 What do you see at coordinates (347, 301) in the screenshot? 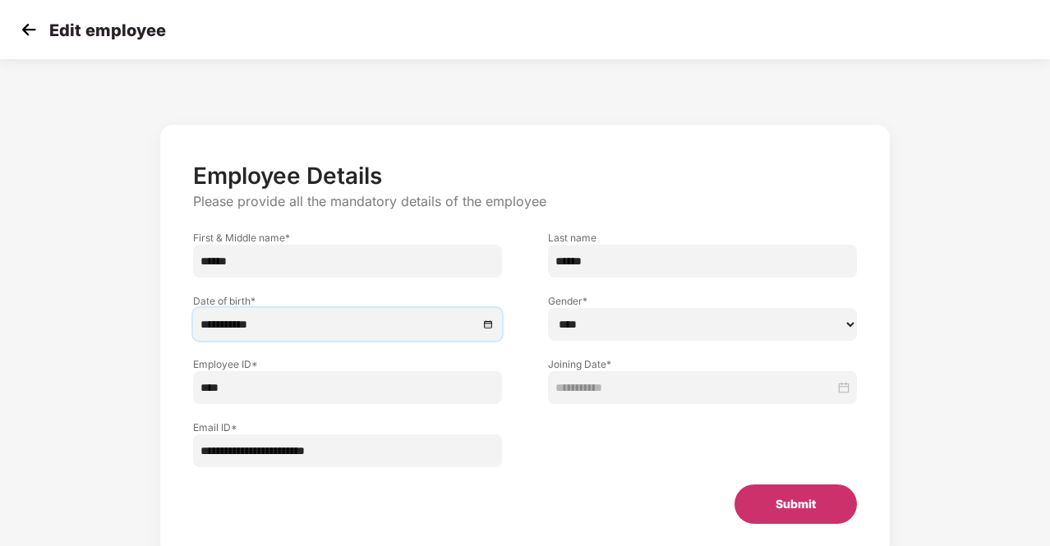
I see `label: Date of birth` at bounding box center [347, 301].